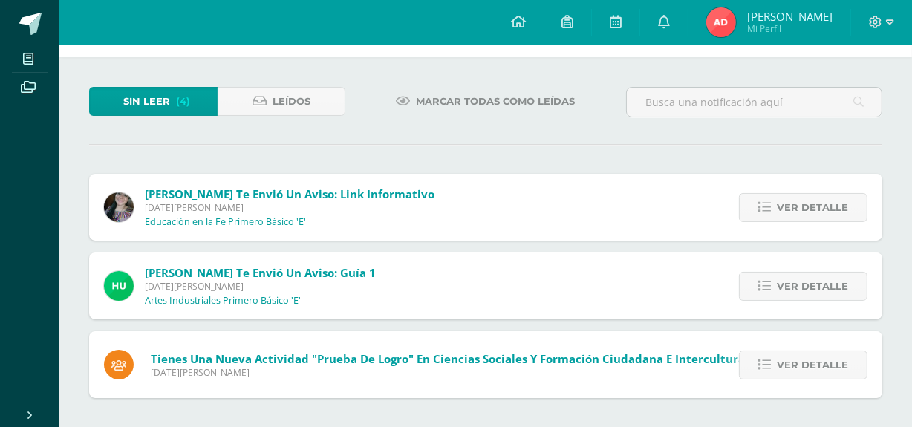 This screenshot has height=427, width=912. Describe the element at coordinates (223, 301) in the screenshot. I see `p: Artes Industriales Primero Básico 'E'` at that location.